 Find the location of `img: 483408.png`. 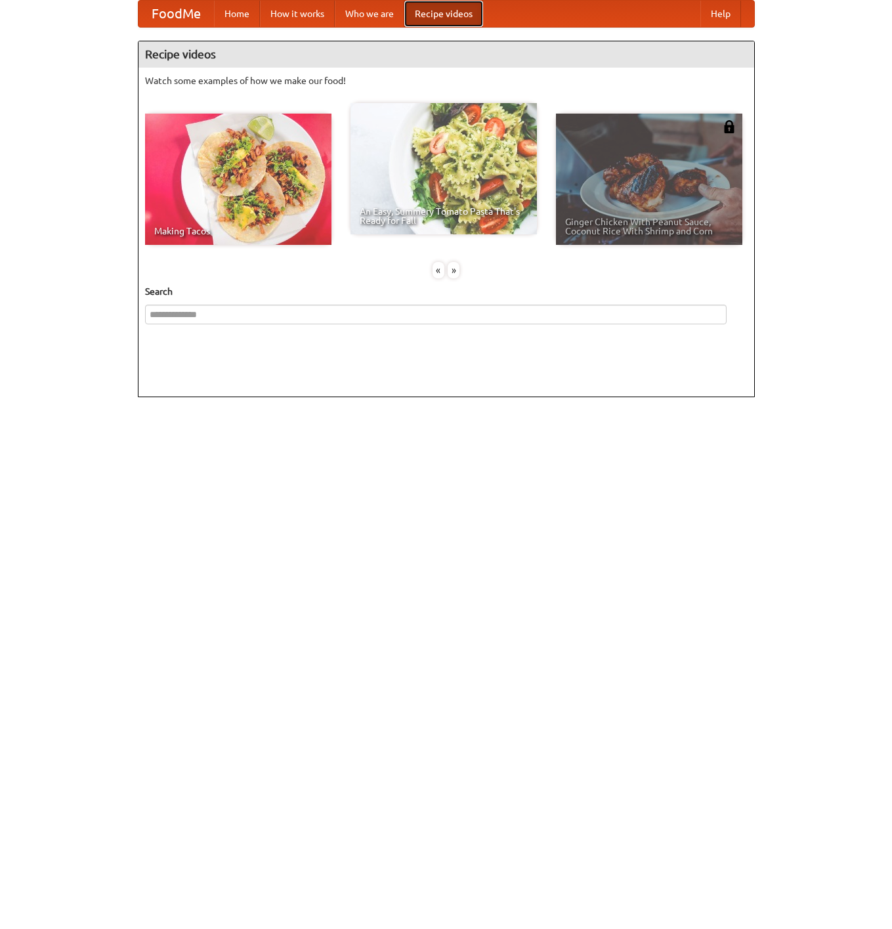

img: 483408.png is located at coordinates (729, 127).